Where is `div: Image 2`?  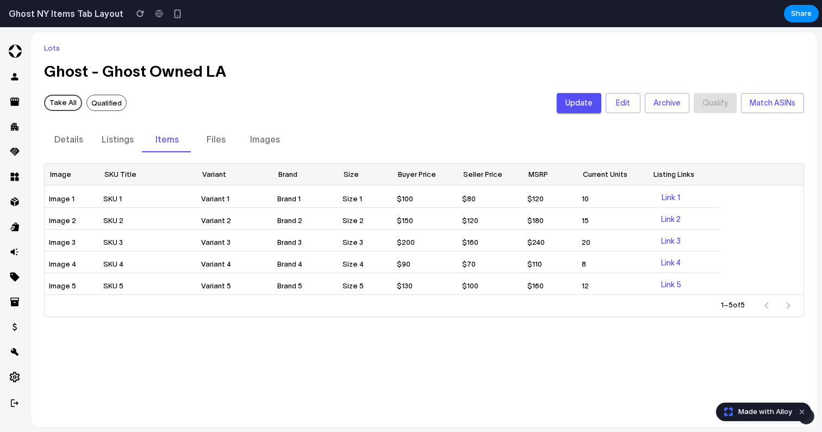 div: Image 2 is located at coordinates (72, 191).